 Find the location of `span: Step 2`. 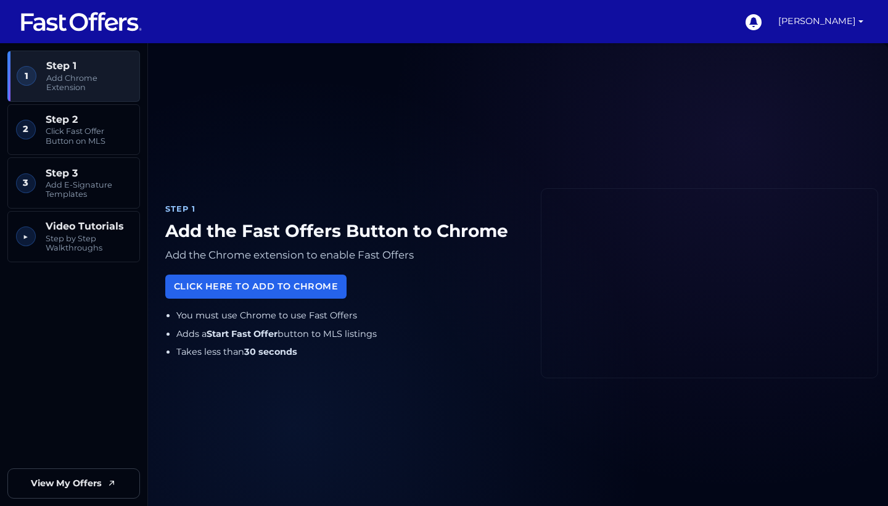

span: Step 2 is located at coordinates (88, 119).